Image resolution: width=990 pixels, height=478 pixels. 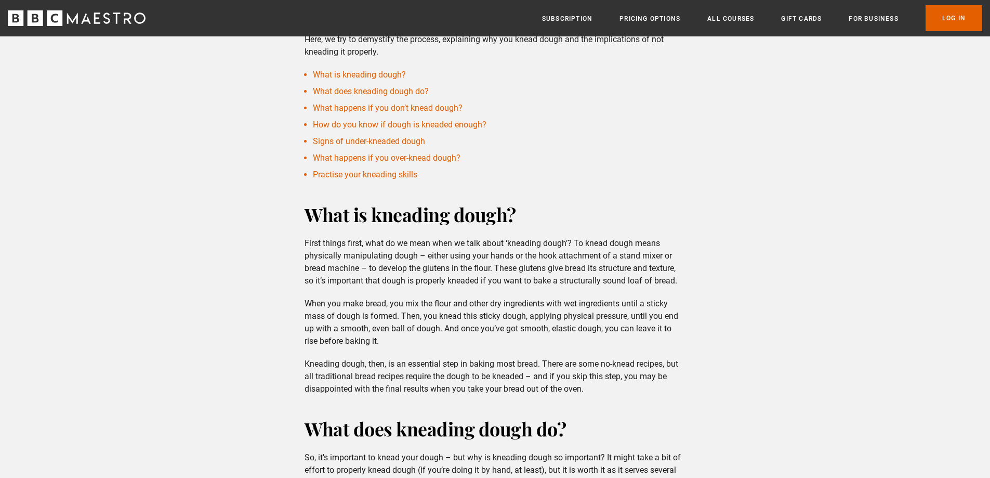 What do you see at coordinates (369, 141) in the screenshot?
I see `a: Signs of under-kneaded dough` at bounding box center [369, 141].